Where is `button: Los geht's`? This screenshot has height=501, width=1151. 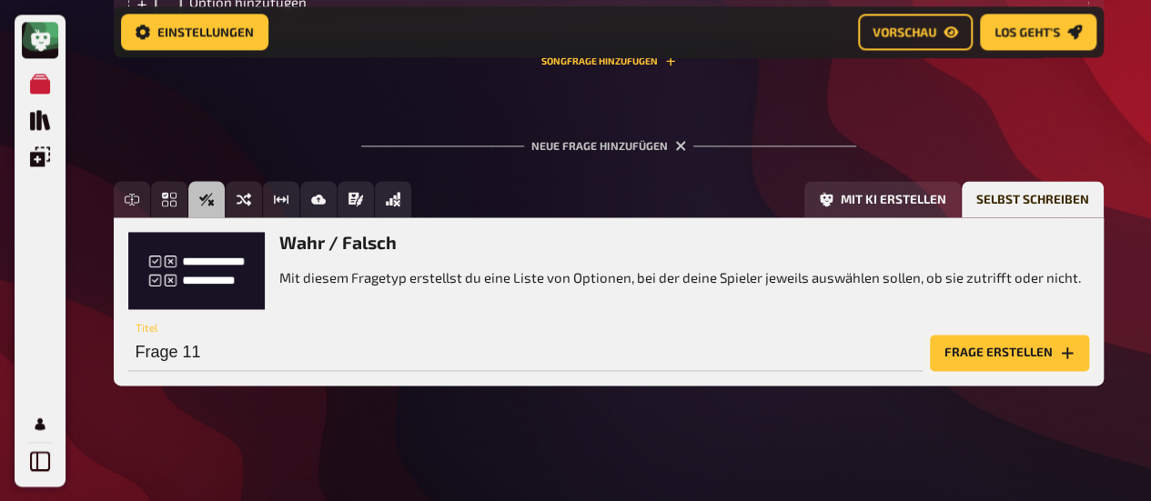
button: Los geht's is located at coordinates (1038, 33).